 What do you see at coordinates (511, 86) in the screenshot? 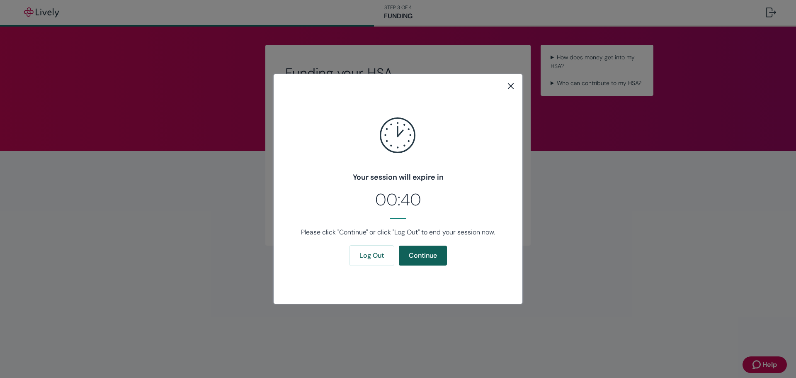
I see `svg: close` at bounding box center [511, 86].